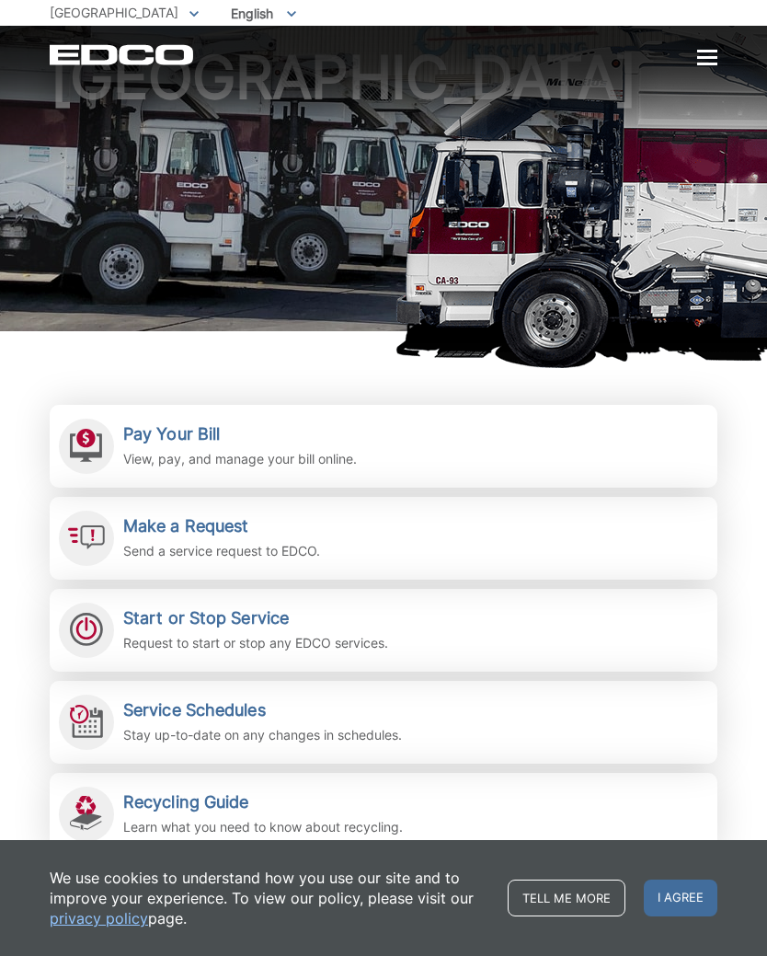  I want to click on h2: Service Schedules, so click(262, 710).